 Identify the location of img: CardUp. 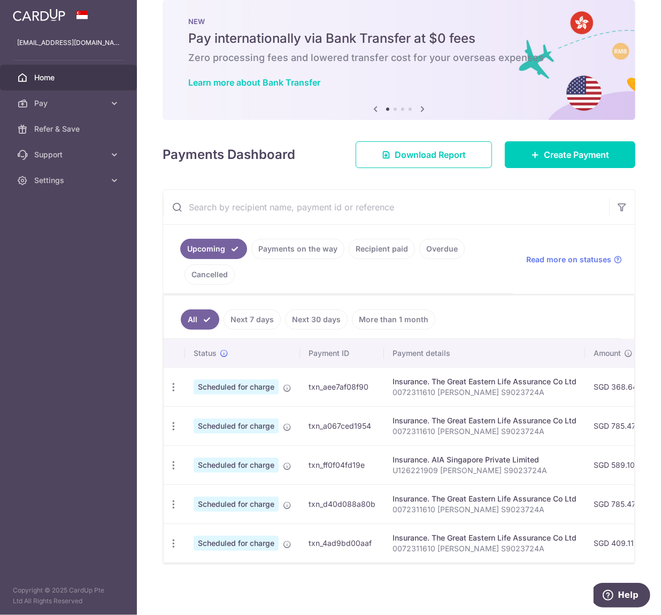
(39, 15).